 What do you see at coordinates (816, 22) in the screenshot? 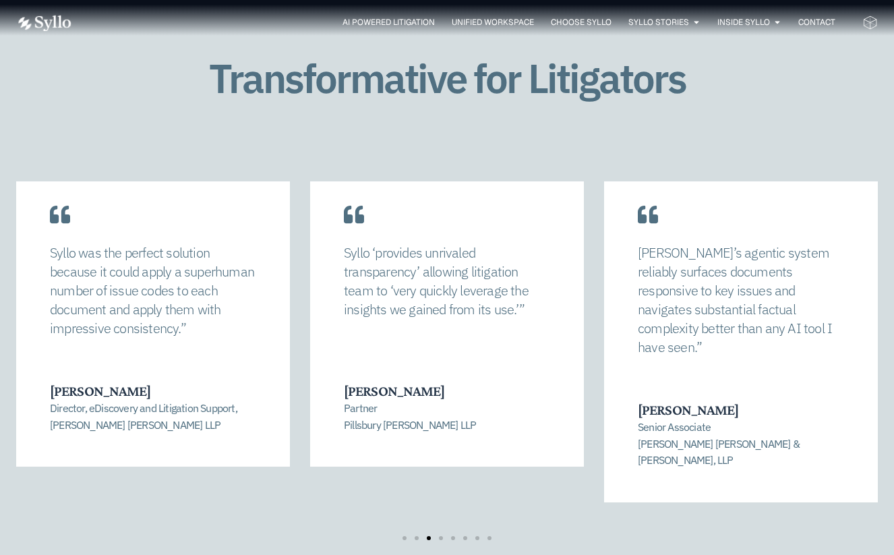
I see `span: Contact` at bounding box center [816, 22].